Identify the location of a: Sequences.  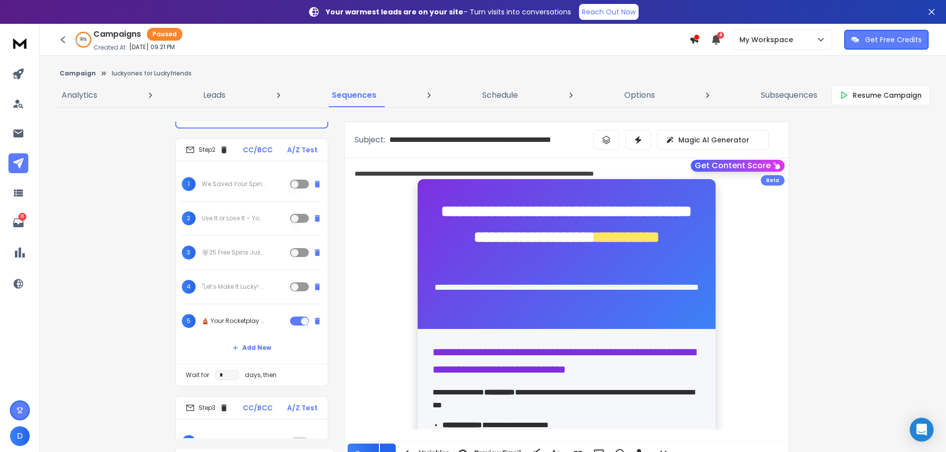
(354, 95).